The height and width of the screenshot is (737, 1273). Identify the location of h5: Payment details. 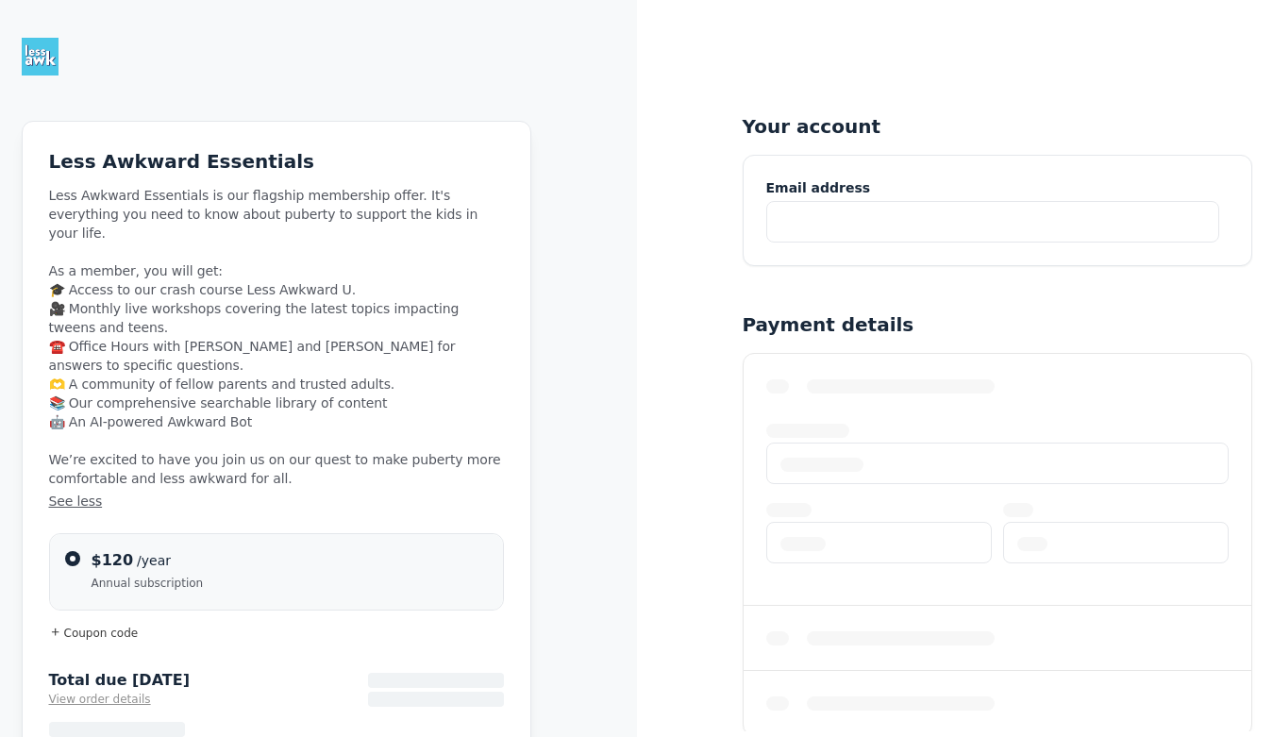
(828, 325).